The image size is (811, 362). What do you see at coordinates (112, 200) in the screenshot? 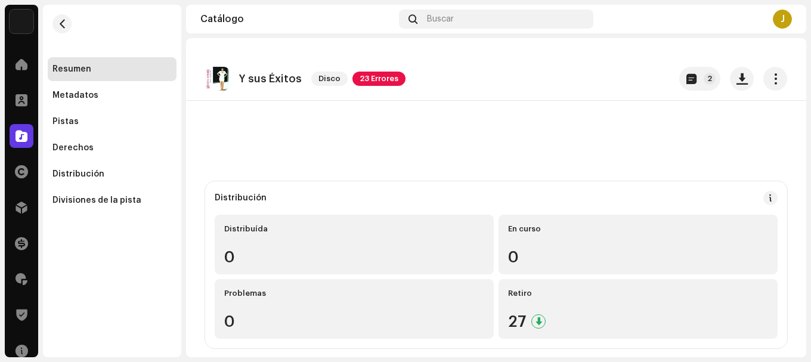
I see `re-m-nav-item: Divisiones de la pista` at bounding box center [112, 200].